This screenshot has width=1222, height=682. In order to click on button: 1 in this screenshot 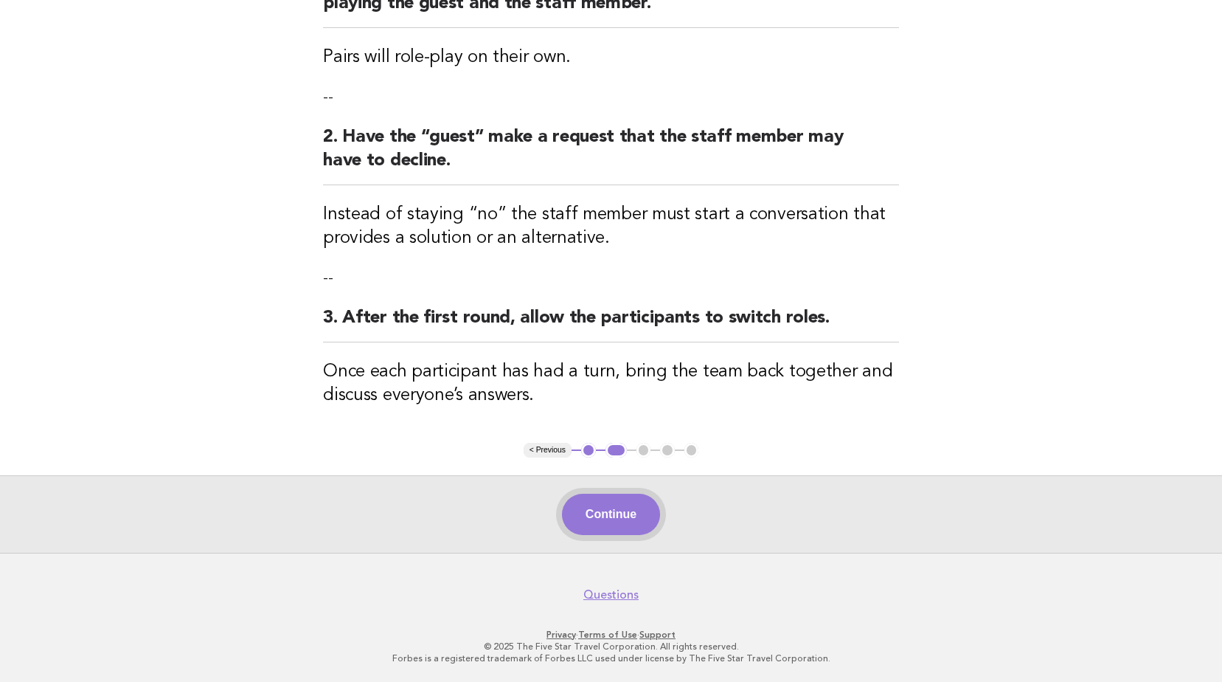, I will do `click(589, 450)`.